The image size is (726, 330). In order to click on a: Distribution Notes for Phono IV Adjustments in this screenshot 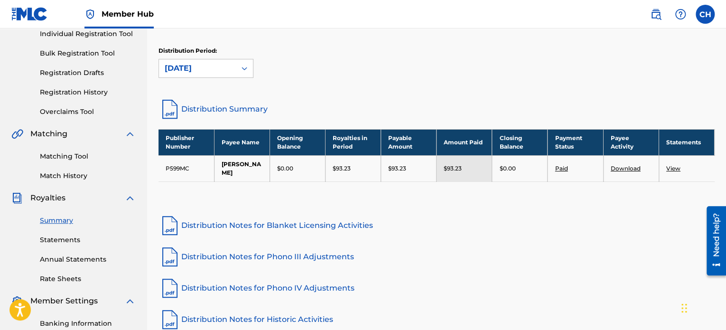, I will do `click(437, 288)`.